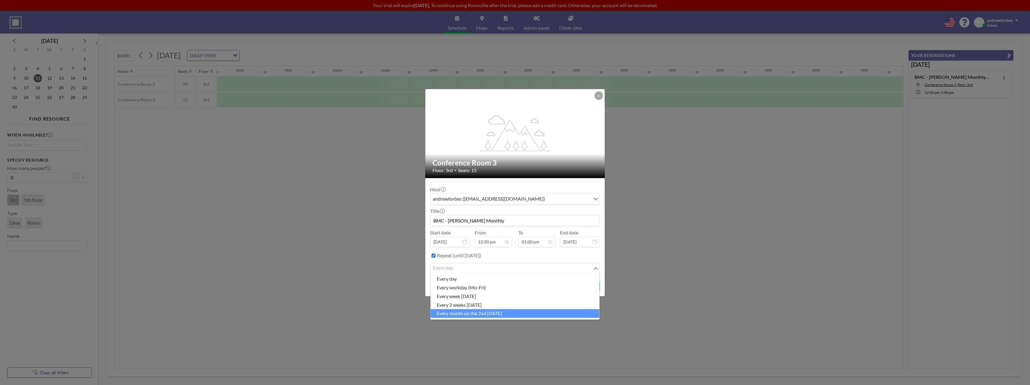  Describe the element at coordinates (521, 233) in the screenshot. I see `label: To` at that location.